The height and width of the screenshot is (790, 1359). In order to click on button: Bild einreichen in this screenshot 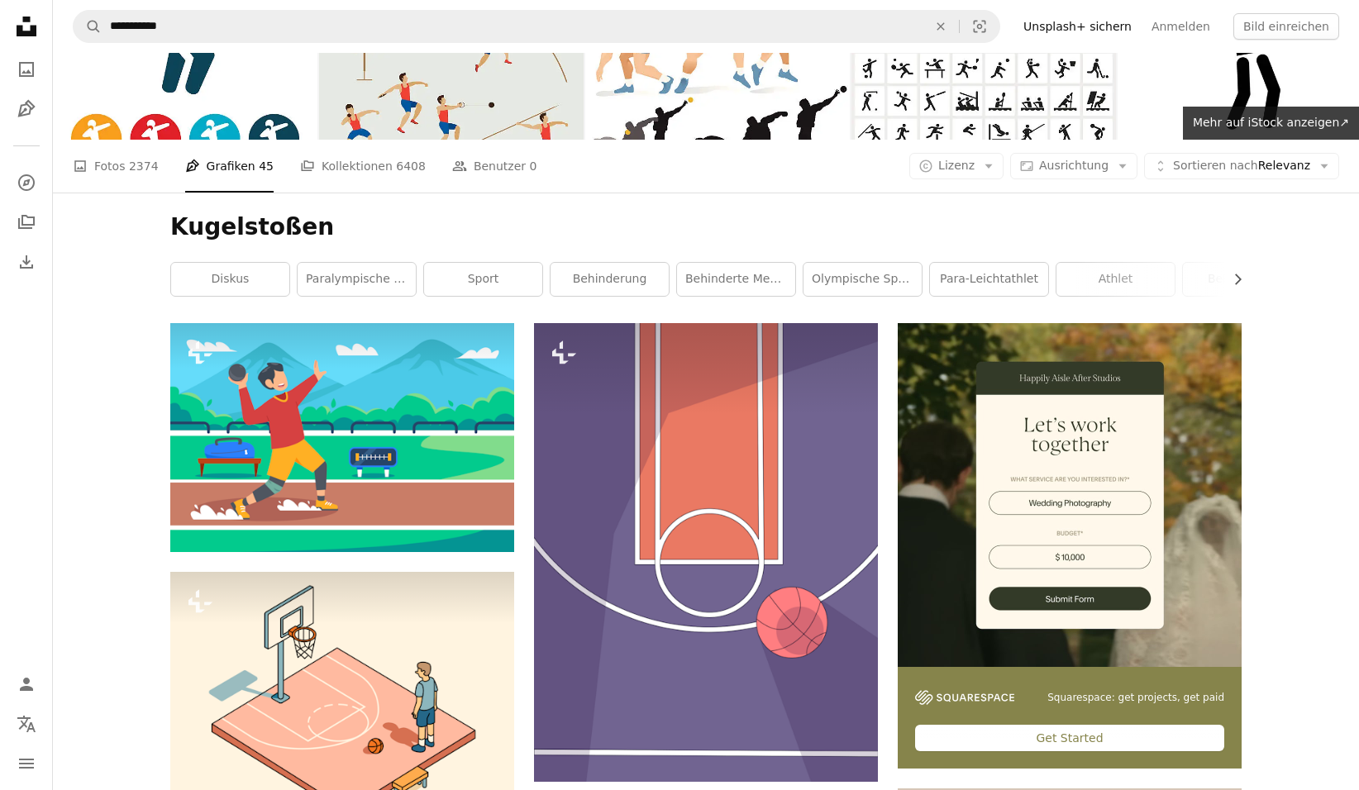, I will do `click(1286, 26)`.